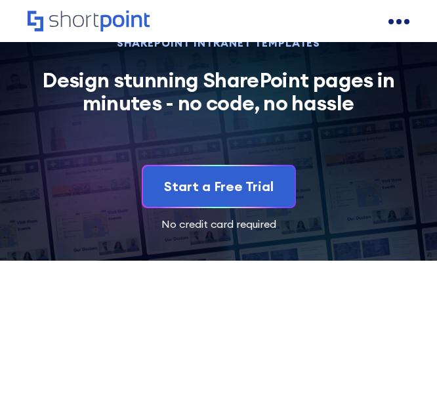  Describe the element at coordinates (218, 43) in the screenshot. I see `h1: SHAREPOINT INTRANET TEMPLATES` at that location.